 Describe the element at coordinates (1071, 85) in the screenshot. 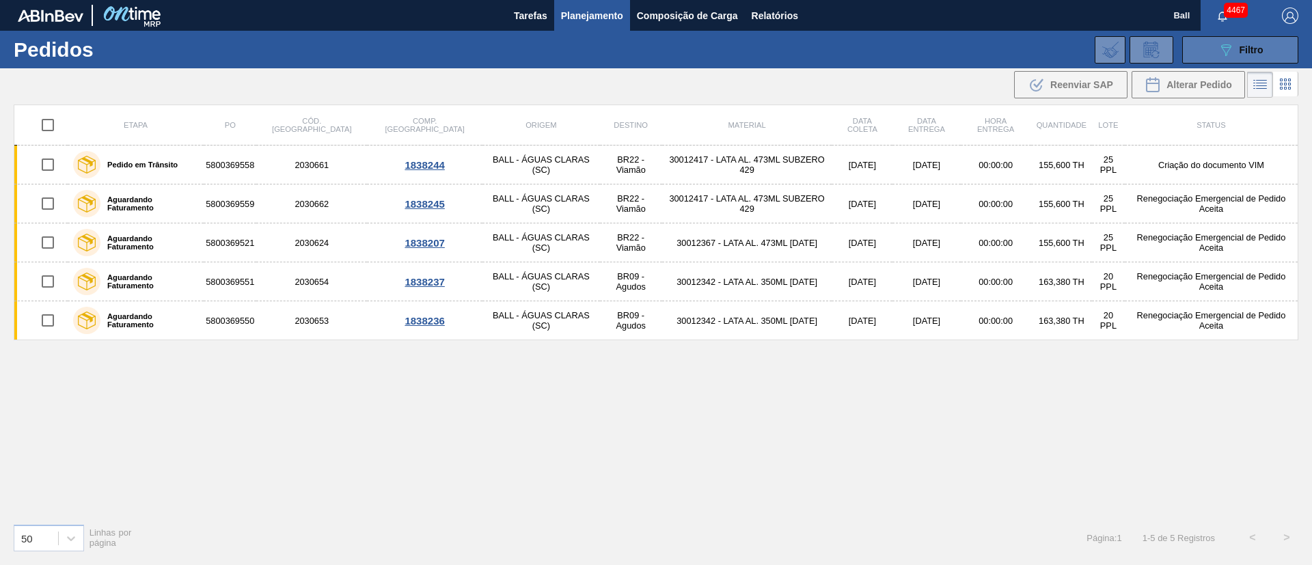

I see `div: Reenviar SAP` at that location.